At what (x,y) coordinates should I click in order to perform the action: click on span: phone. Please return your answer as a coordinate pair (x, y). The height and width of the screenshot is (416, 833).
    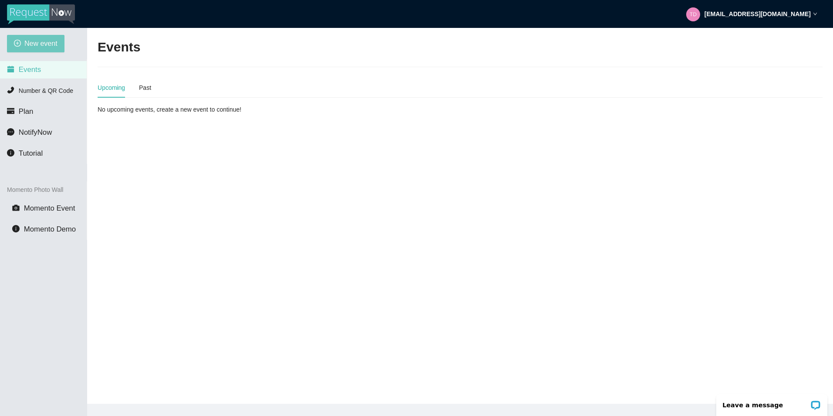
    Looking at the image, I should click on (10, 90).